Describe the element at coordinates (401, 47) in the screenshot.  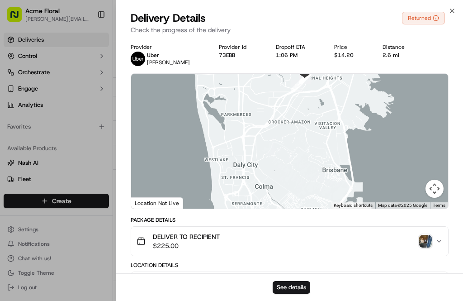
I see `div: Distance` at that location.